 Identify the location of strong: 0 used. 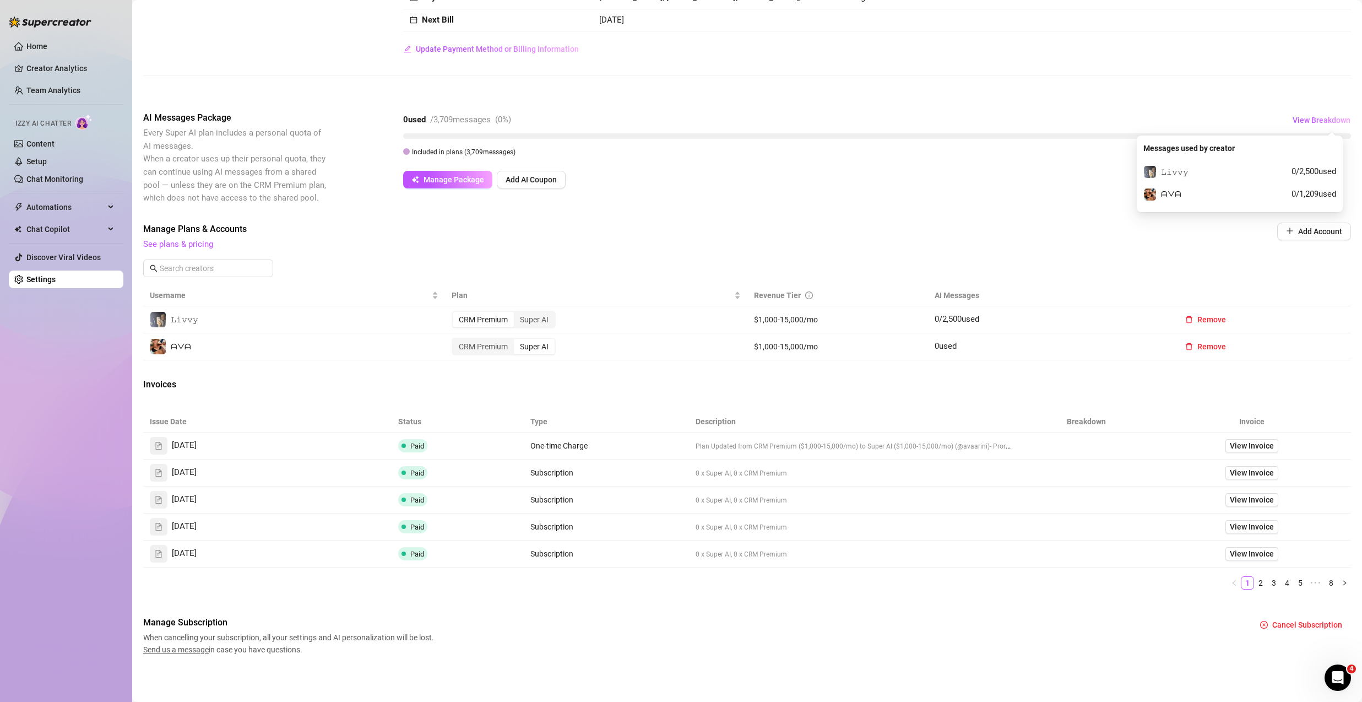
(414, 120).